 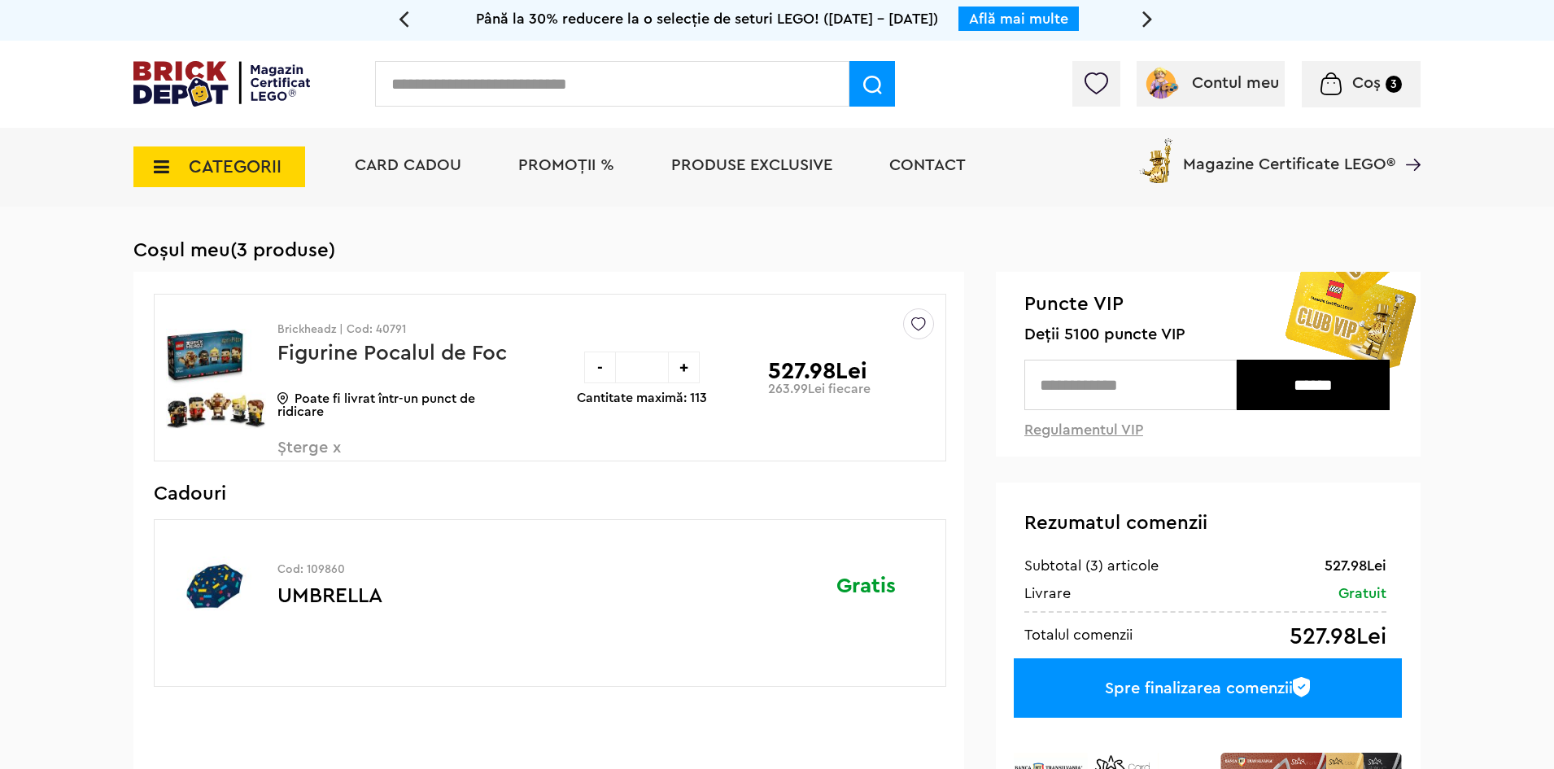 I want to click on span: Șterge x, so click(x=373, y=456).